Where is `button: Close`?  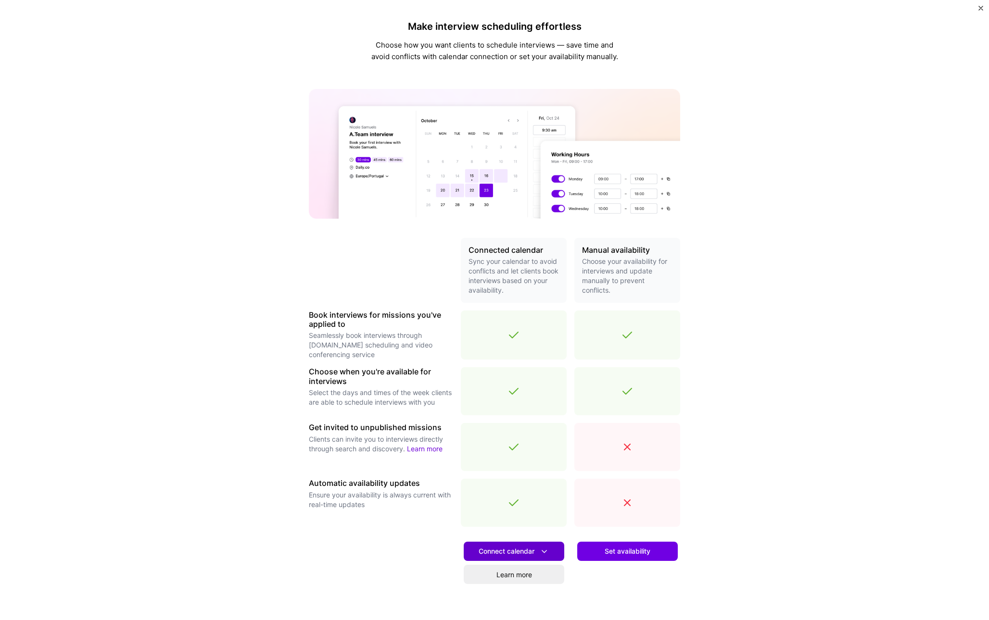 button: Close is located at coordinates (981, 11).